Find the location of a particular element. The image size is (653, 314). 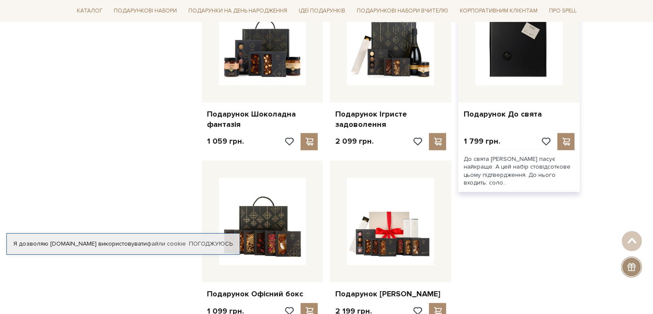

a: файли cookie is located at coordinates (166, 243).